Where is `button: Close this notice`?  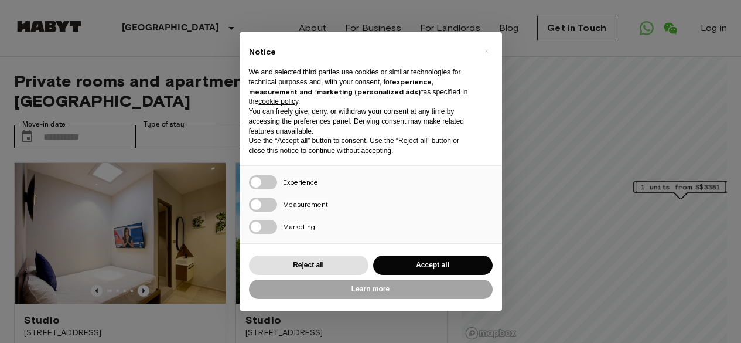
button: Close this notice is located at coordinates (487, 51).